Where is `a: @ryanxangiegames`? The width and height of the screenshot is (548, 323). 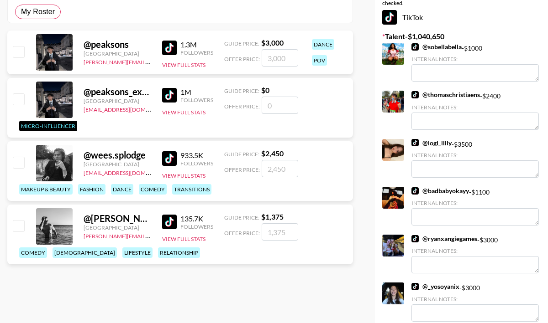 a: @ryanxangiegames is located at coordinates (444, 239).